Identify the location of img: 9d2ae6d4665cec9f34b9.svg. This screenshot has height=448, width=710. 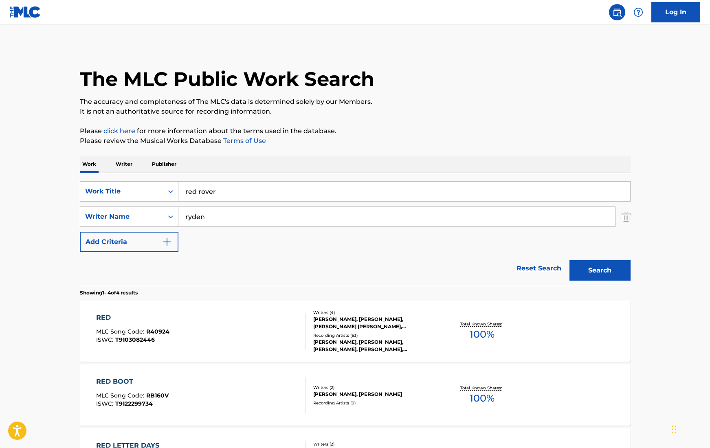
(167, 242).